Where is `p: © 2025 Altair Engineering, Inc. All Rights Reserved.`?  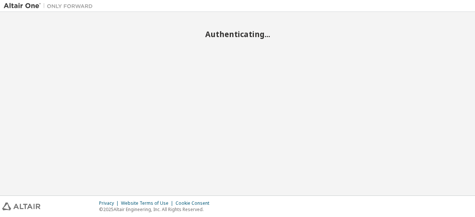 p: © 2025 Altair Engineering, Inc. All Rights Reserved. is located at coordinates (156, 209).